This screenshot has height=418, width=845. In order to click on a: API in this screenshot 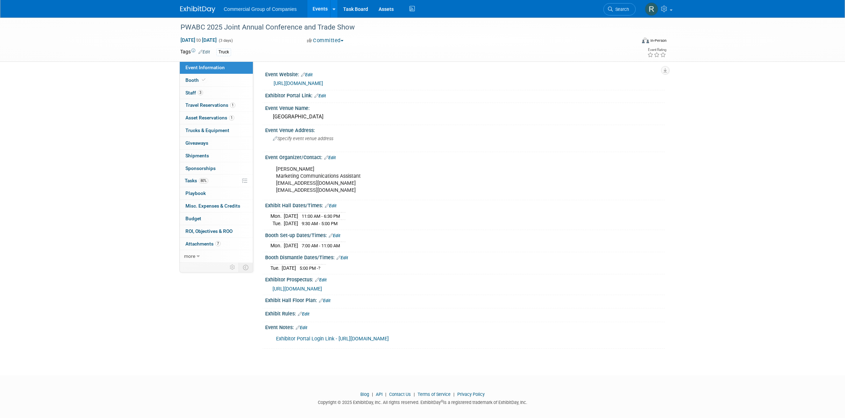, I will do `click(379, 394)`.